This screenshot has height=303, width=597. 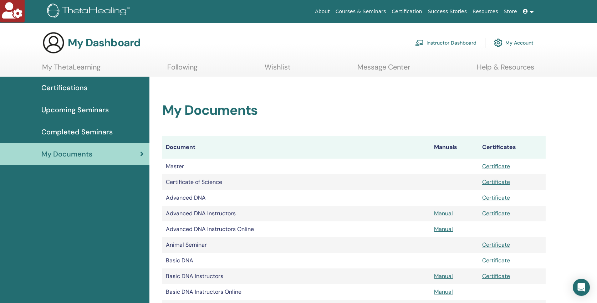 What do you see at coordinates (296, 182) in the screenshot?
I see `td: Certificate of Science` at bounding box center [296, 182].